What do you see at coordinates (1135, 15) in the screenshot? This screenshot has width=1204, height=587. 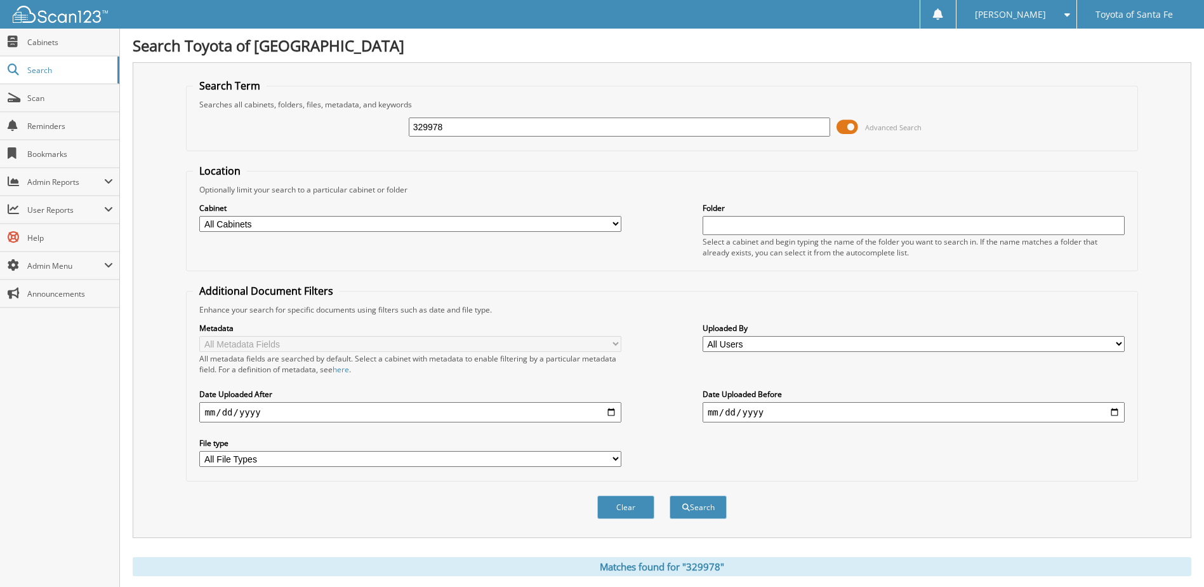 I see `span: Toyota of Santa Fe` at bounding box center [1135, 15].